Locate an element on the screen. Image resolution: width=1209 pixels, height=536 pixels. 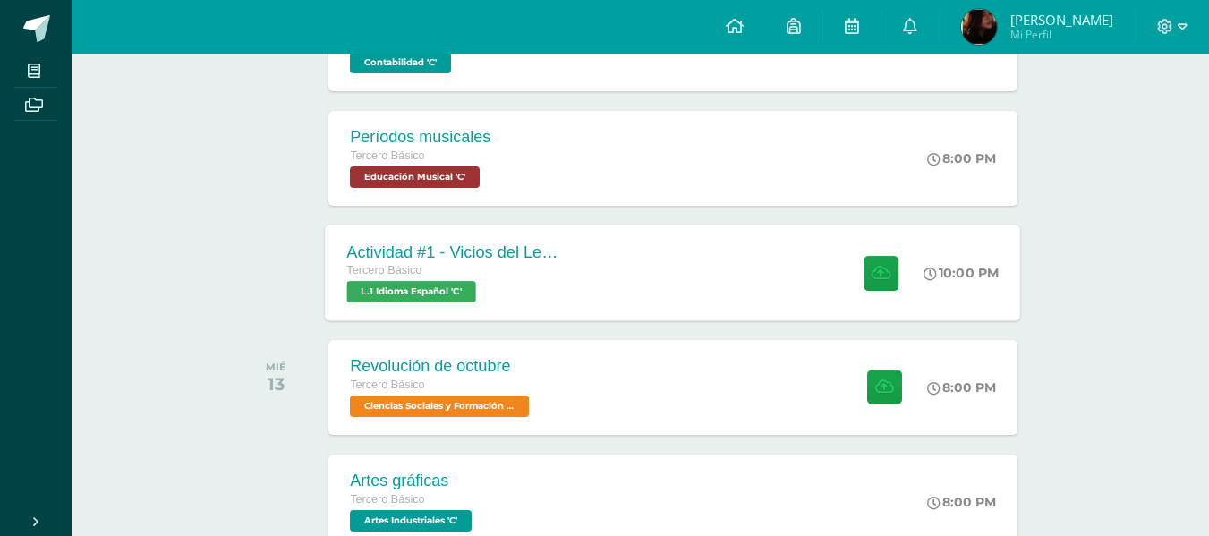
span: Ciencias Sociales y Formación Ciudadana 'C' is located at coordinates (439, 406).